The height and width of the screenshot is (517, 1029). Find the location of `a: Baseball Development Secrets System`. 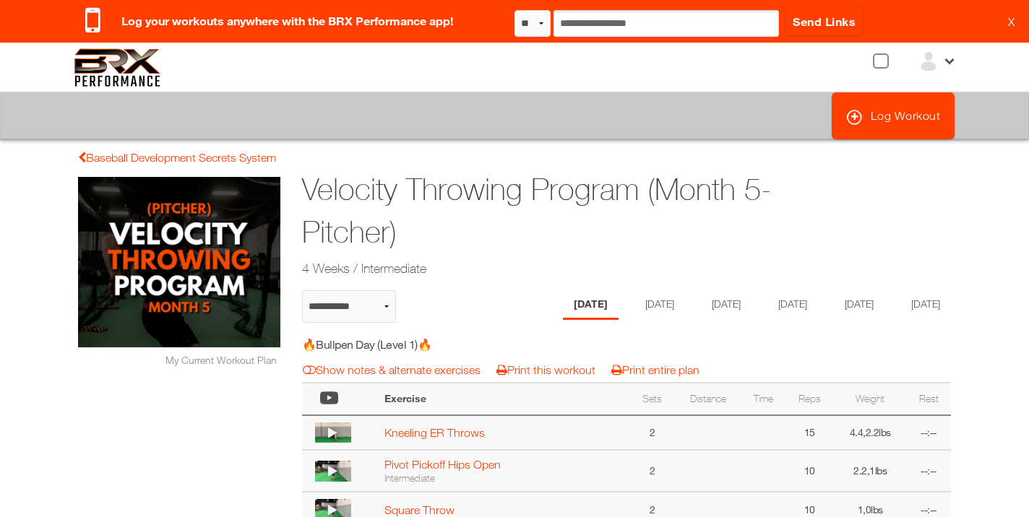

a: Baseball Development Secrets System is located at coordinates (177, 157).